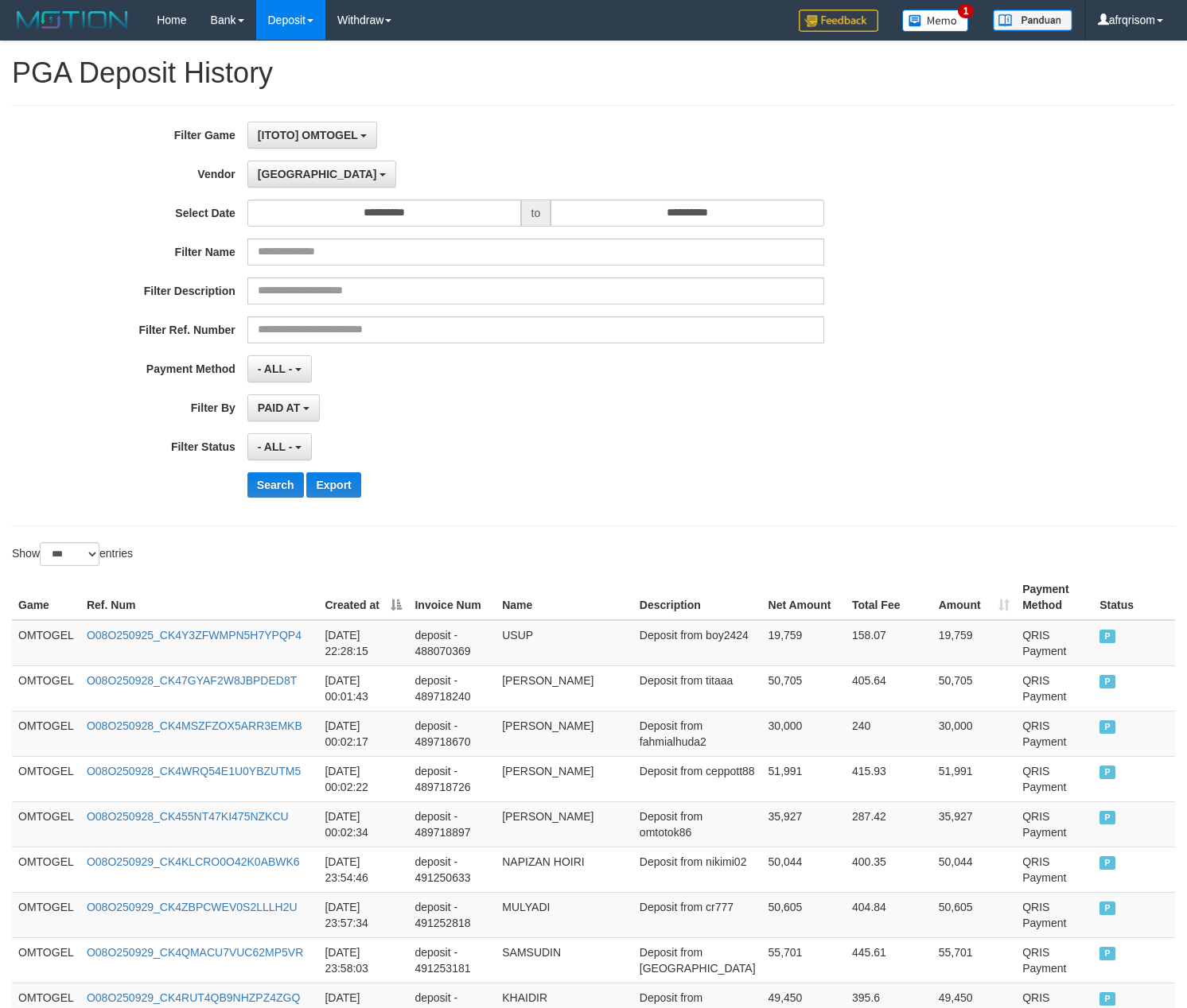 This screenshot has width=1187, height=1008. What do you see at coordinates (698, 824) in the screenshot?
I see `td: Deposit from omtotok86` at bounding box center [698, 824].